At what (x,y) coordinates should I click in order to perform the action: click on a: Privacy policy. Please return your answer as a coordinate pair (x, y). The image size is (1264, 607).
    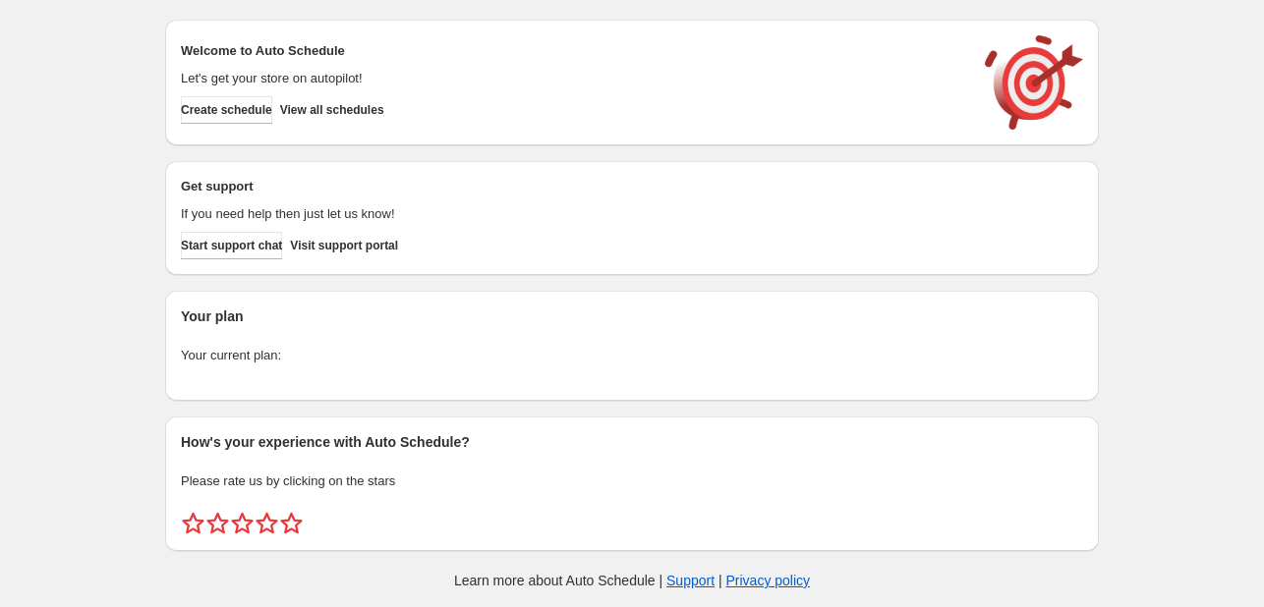
    Looking at the image, I should click on (769, 581).